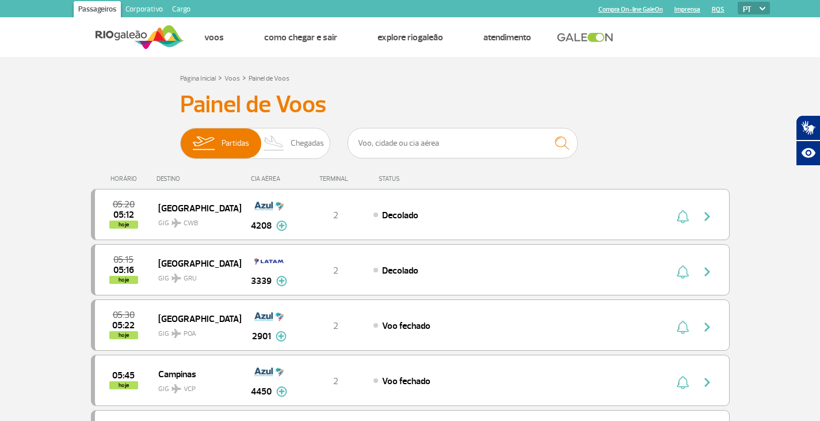 The width and height of the screenshot is (820, 421). What do you see at coordinates (261, 226) in the screenshot?
I see `span: 4208` at bounding box center [261, 226].